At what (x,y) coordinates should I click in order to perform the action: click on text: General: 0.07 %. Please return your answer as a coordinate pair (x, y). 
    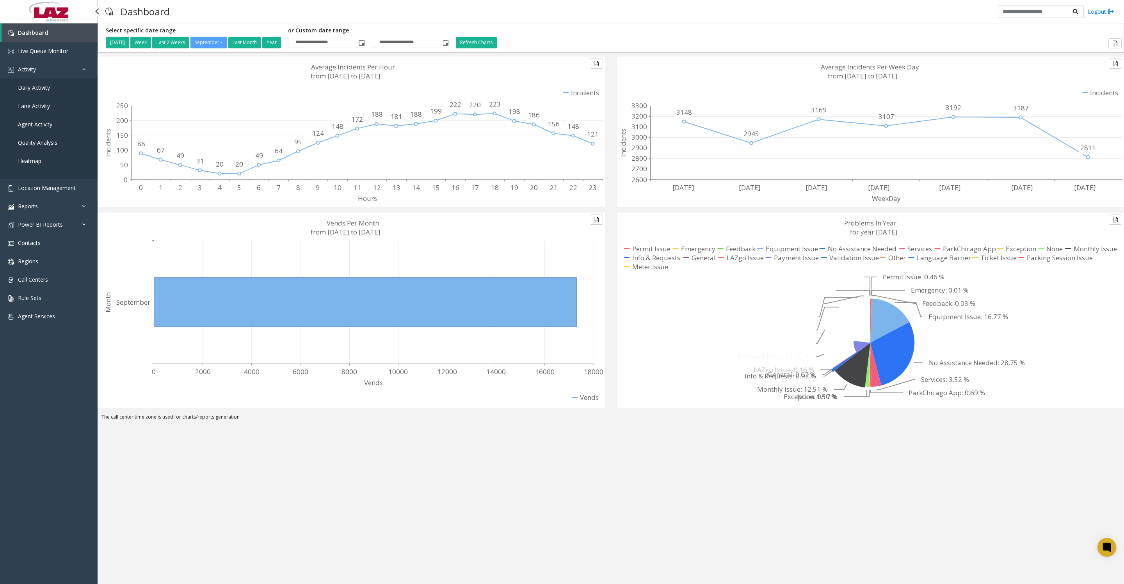
    Looking at the image, I should click on (792, 374).